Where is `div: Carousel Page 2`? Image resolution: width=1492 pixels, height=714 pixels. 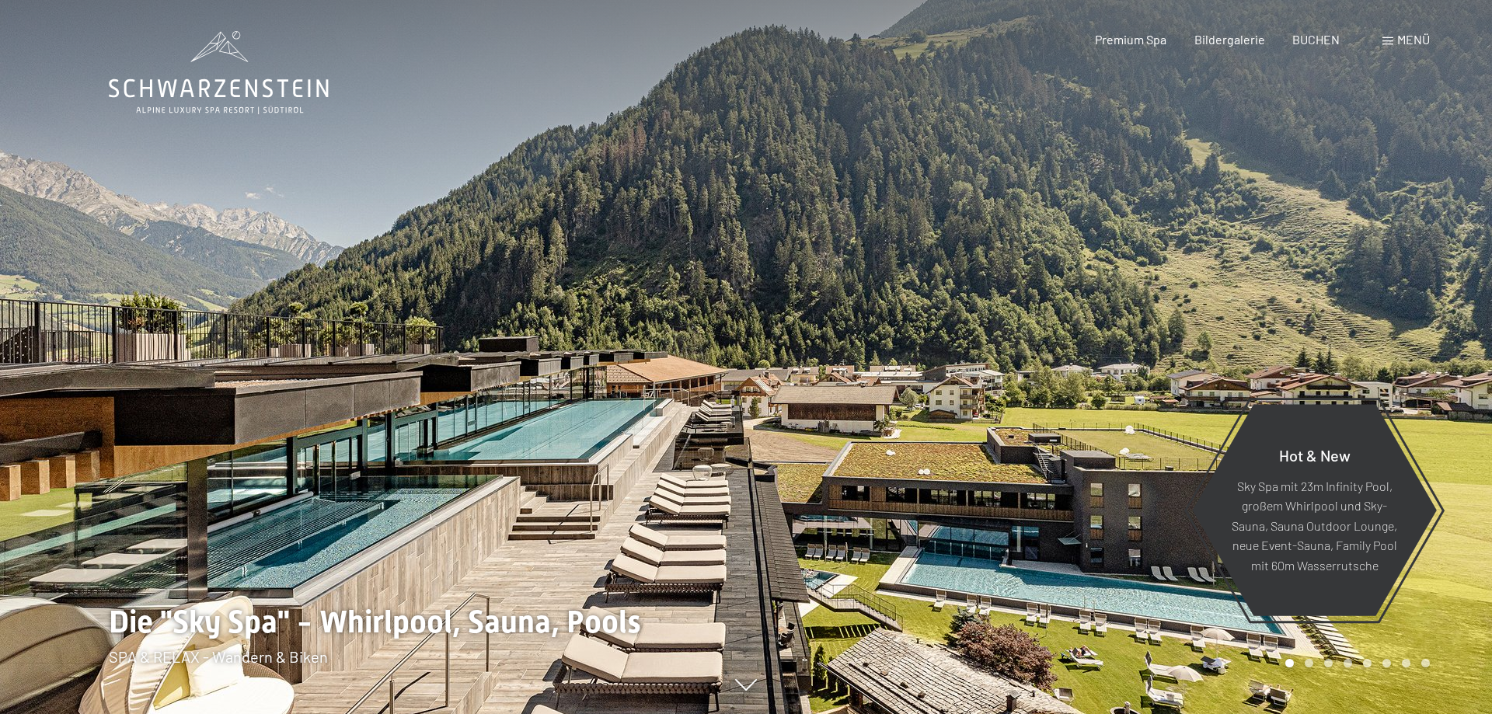 div: Carousel Page 2 is located at coordinates (1308, 663).